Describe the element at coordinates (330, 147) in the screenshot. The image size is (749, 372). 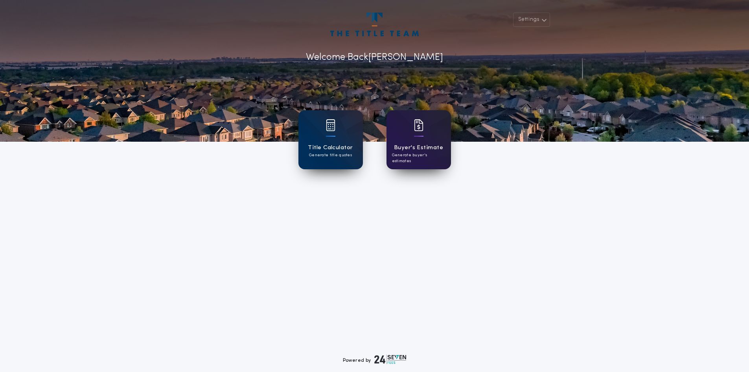
I see `h1: Title Calculator` at that location.